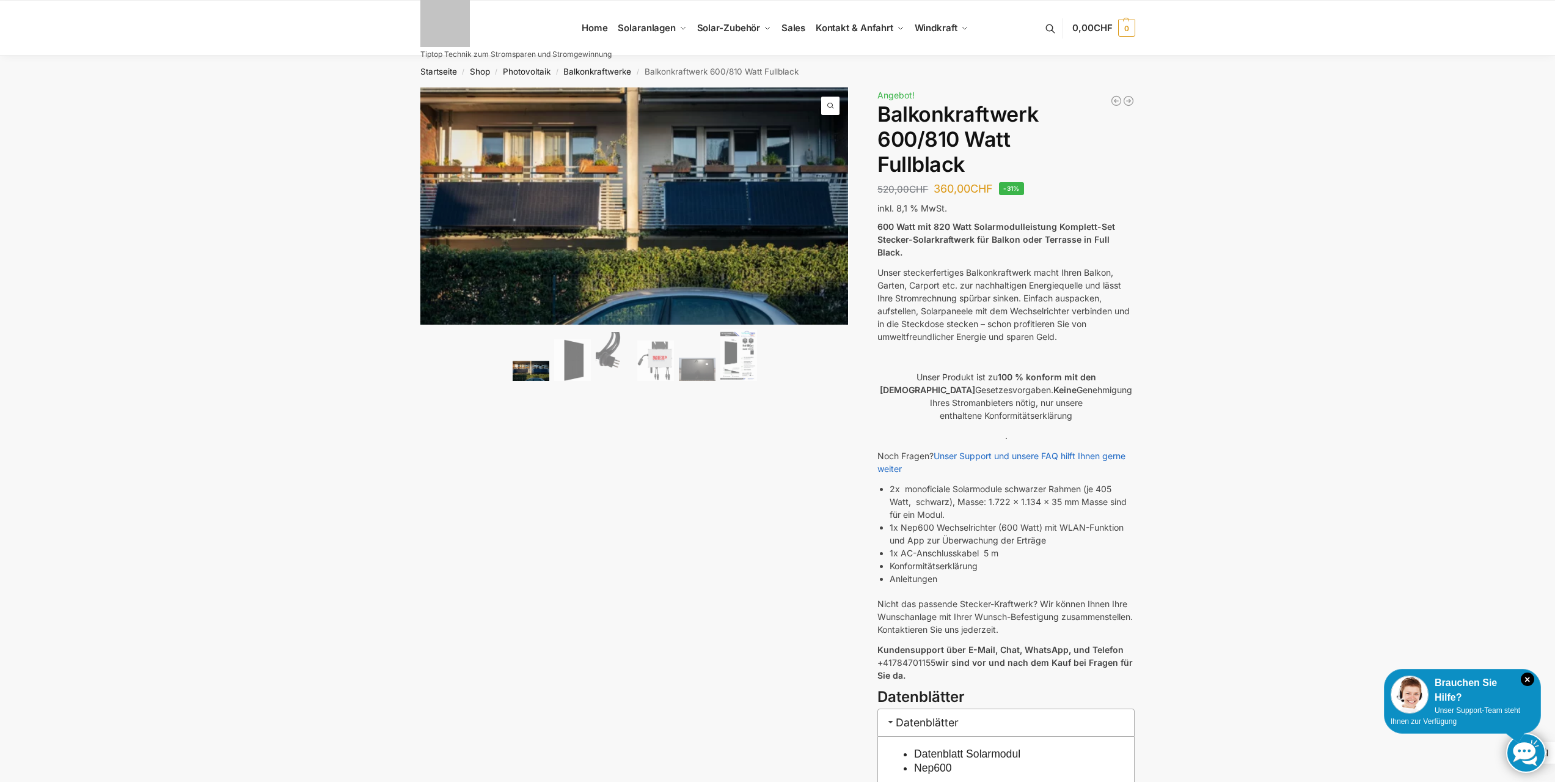 Image resolution: width=1555 pixels, height=782 pixels. What do you see at coordinates (1012, 534) in the screenshot?
I see `li: 1x Nep600 Wechselrichter (600 Watt) mit WLAN-Funktion und App zur Überwachung der Erträge` at bounding box center [1012, 534].